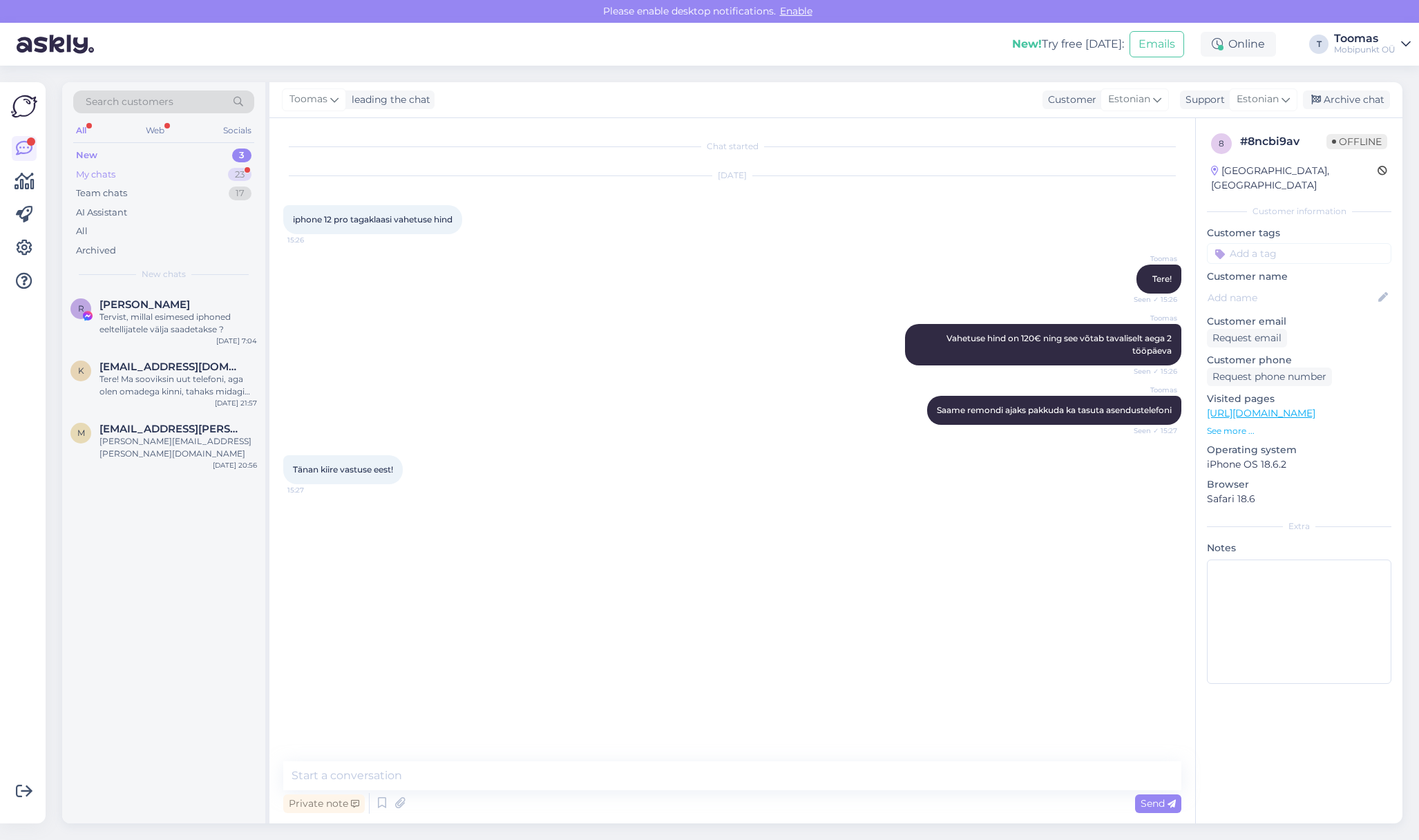 The height and width of the screenshot is (840, 1419). What do you see at coordinates (1026, 43) in the screenshot?
I see `b: New!` at bounding box center [1026, 43].